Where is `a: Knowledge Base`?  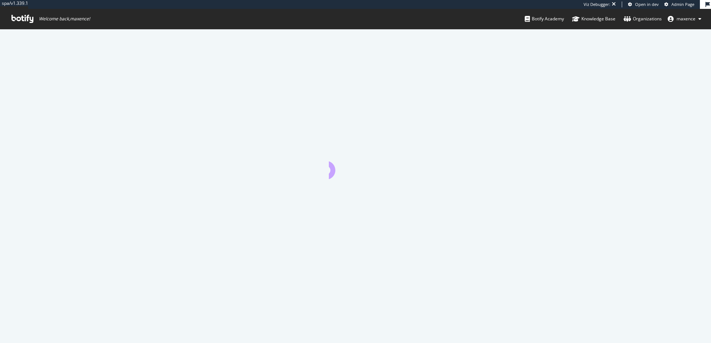 a: Knowledge Base is located at coordinates (593, 19).